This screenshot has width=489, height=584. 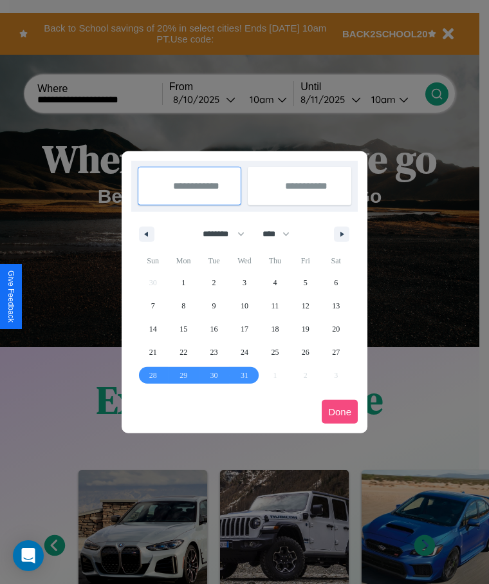 I want to click on span: 28, so click(x=153, y=375).